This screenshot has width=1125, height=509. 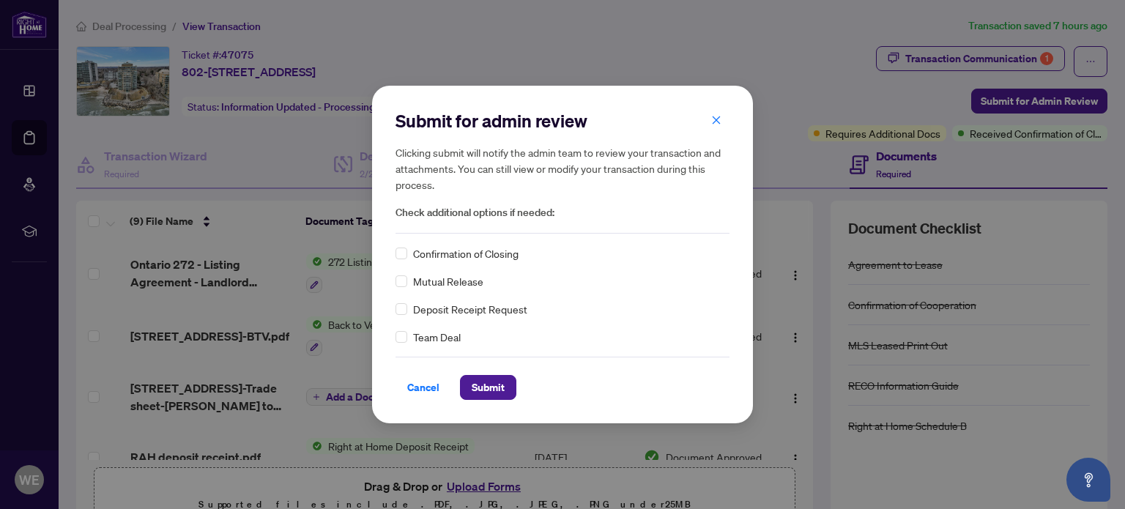 I want to click on span: Deposit Receipt Request, so click(x=470, y=309).